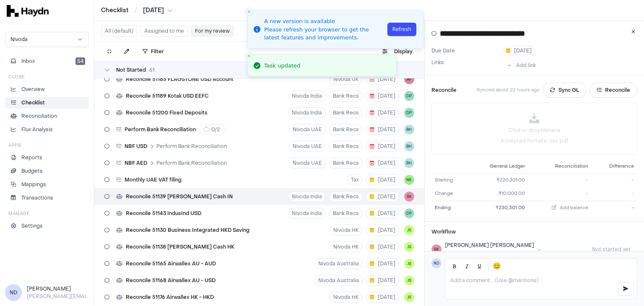  Describe the element at coordinates (508, 90) in the screenshot. I see `p: Synced about 22 hours ago` at that location.